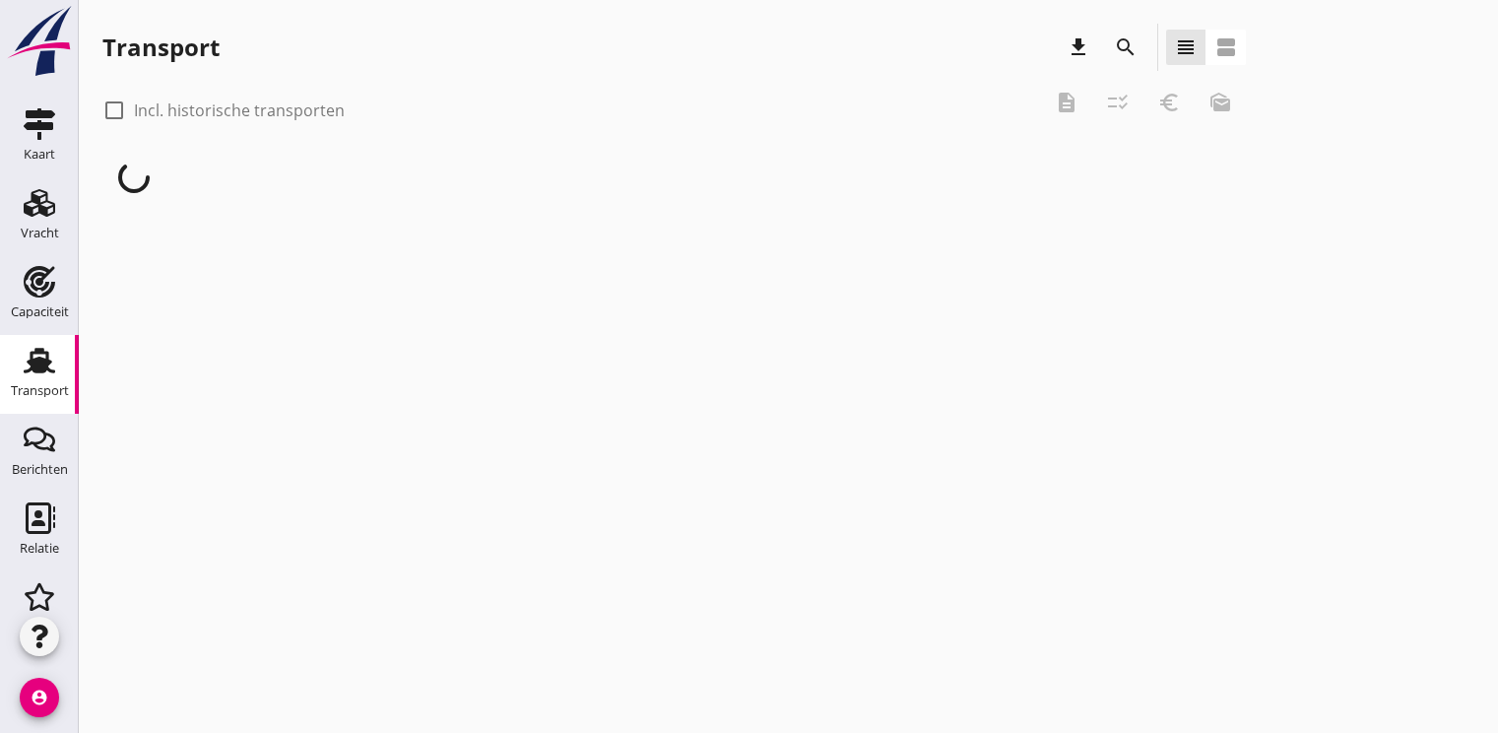  What do you see at coordinates (1078, 47) in the screenshot?
I see `i: download` at bounding box center [1078, 47].